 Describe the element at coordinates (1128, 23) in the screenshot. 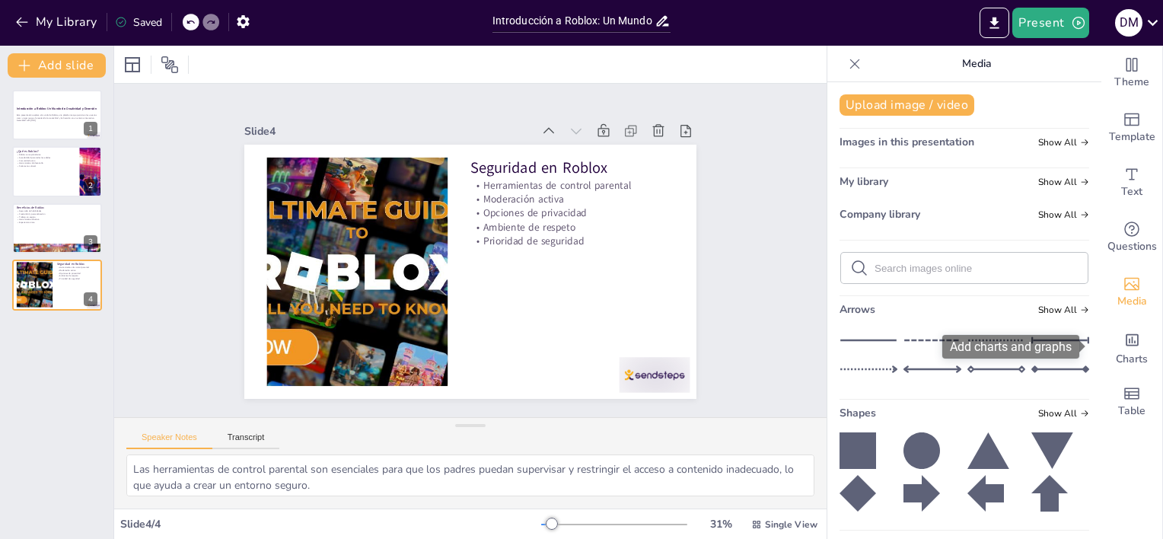

I see `div: D M` at that location.